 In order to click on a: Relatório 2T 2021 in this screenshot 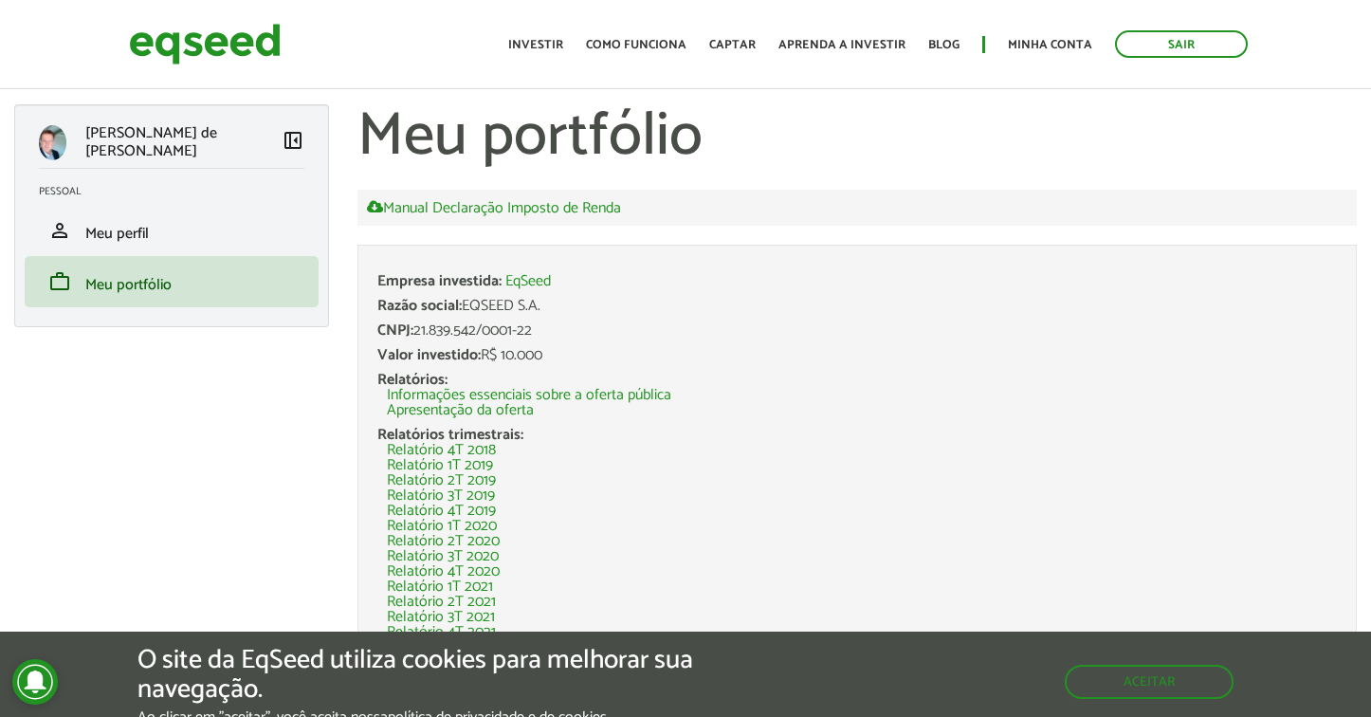, I will do `click(441, 602)`.